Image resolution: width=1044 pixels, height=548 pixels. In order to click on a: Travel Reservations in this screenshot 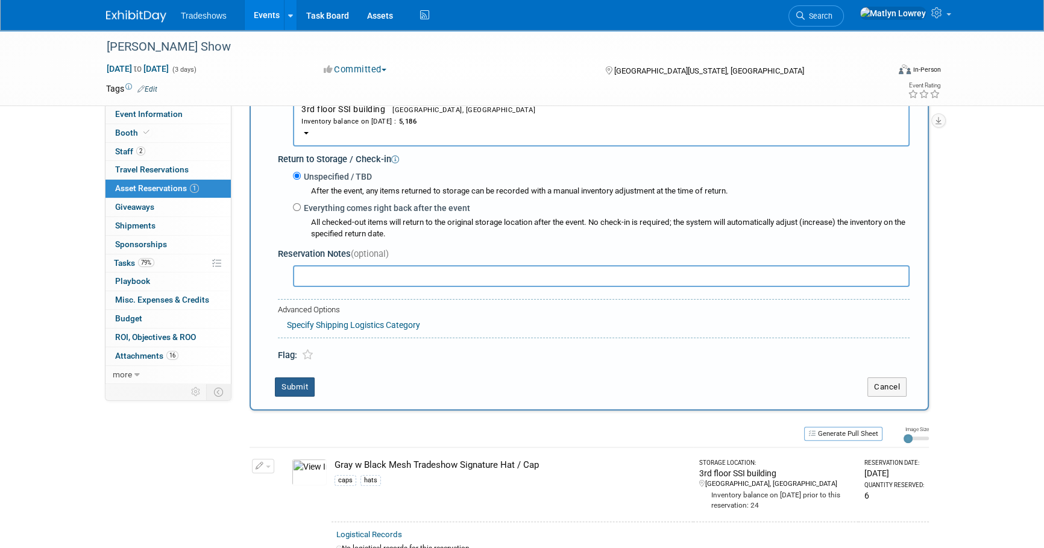, I will do `click(168, 170)`.